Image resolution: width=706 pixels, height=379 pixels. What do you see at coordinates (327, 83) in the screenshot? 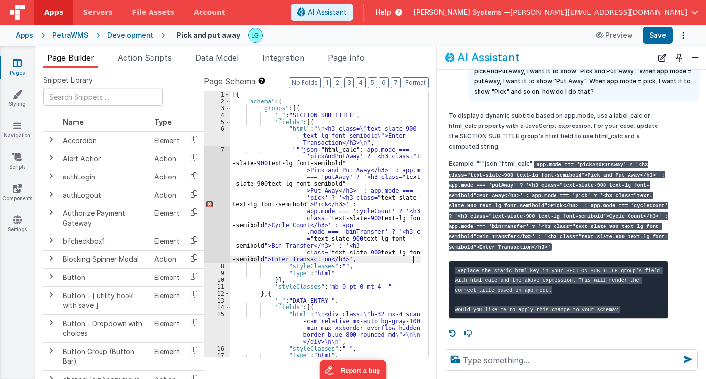
I see `button: 1` at bounding box center [327, 83].